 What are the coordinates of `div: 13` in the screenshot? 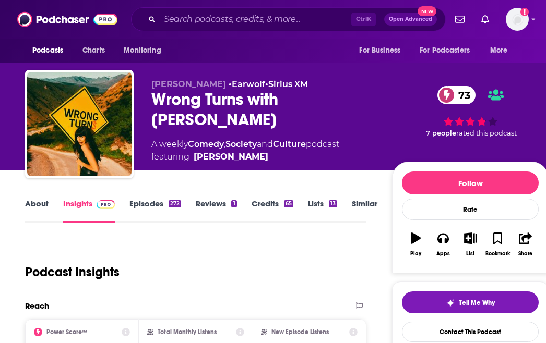 It's located at (333, 204).